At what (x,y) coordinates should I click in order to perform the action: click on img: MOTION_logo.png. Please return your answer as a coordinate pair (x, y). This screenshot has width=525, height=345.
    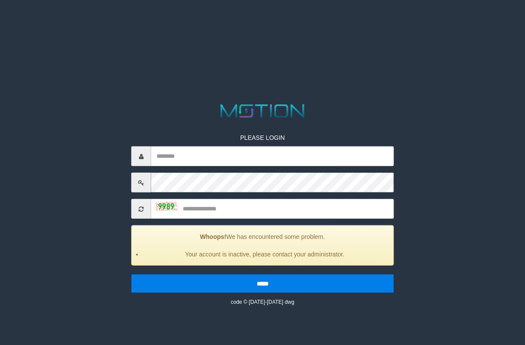
    Looking at the image, I should click on (263, 111).